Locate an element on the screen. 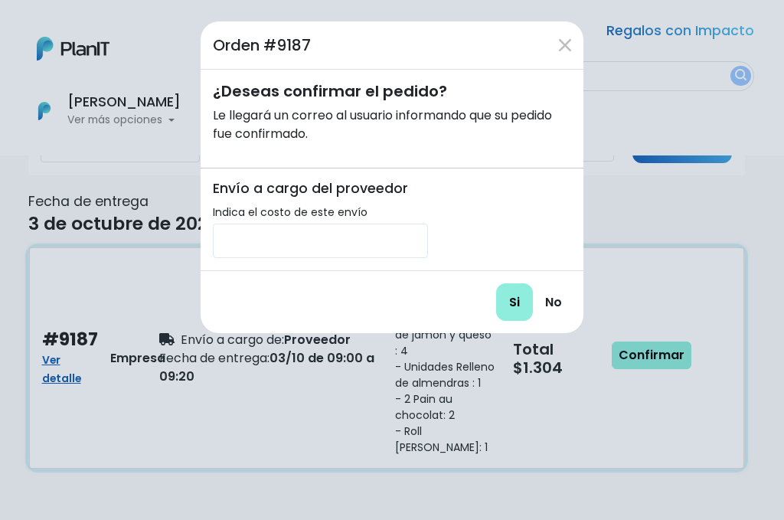 The height and width of the screenshot is (520, 784). input: Si is located at coordinates (514, 302).